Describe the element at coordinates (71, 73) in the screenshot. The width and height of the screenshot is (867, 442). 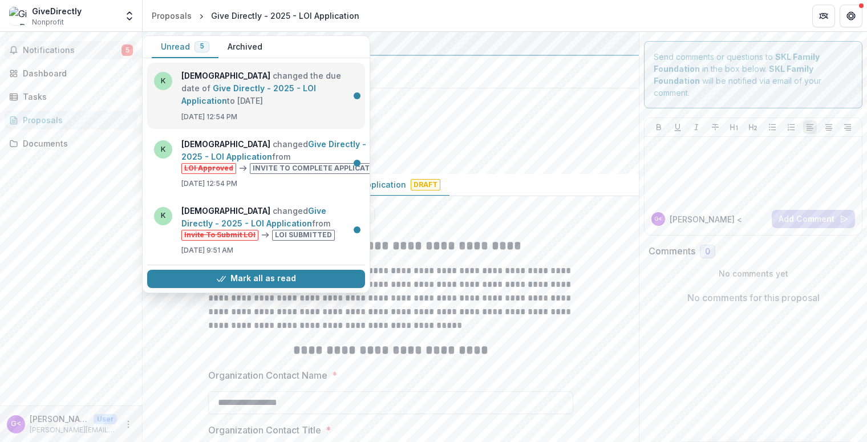
I see `a: Dashboard` at that location.